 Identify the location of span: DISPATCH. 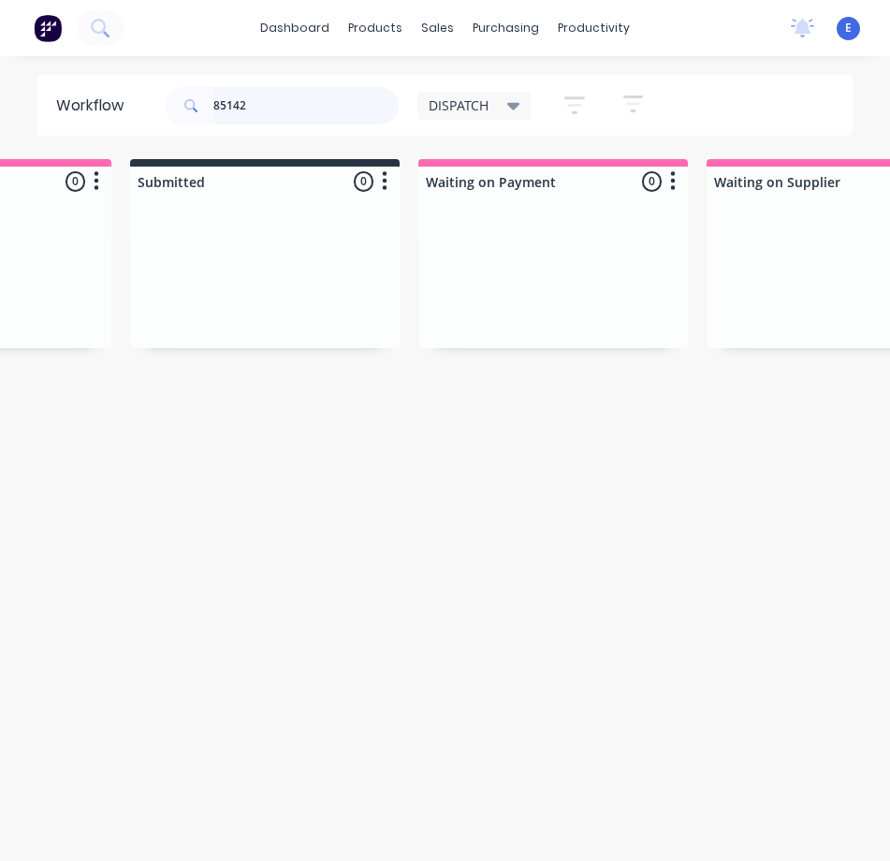
(458, 105).